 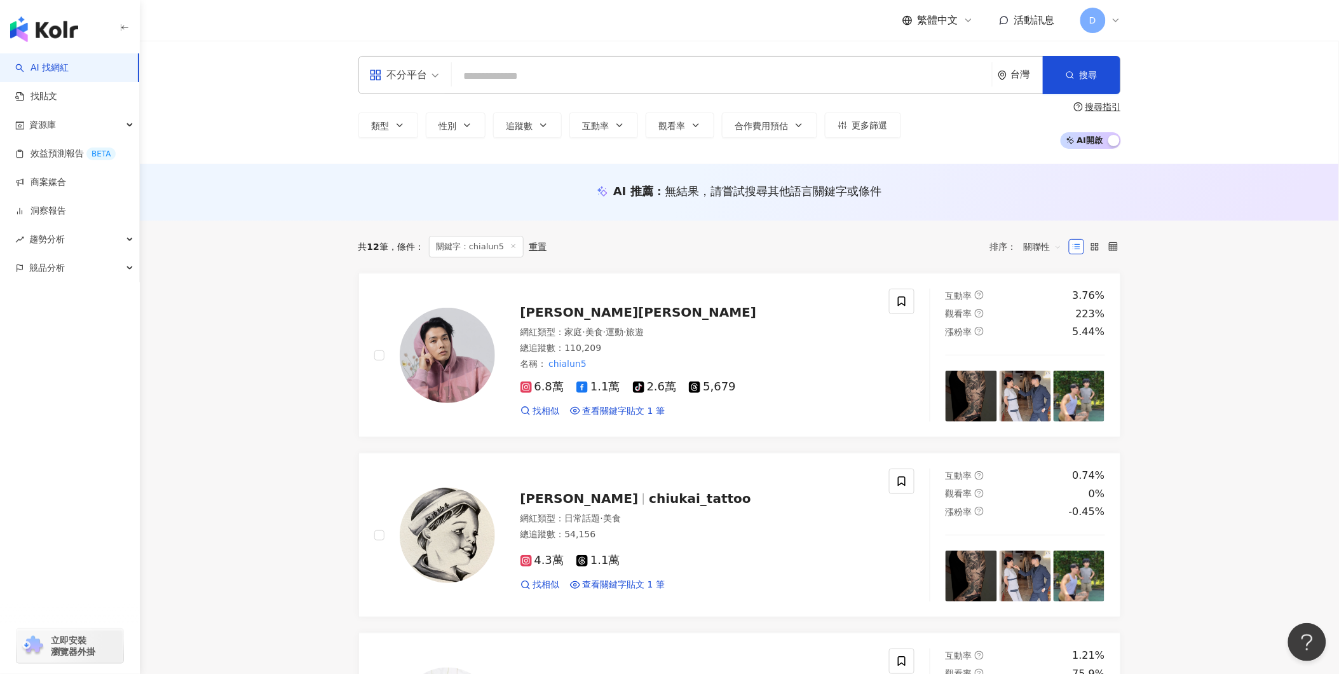 What do you see at coordinates (32, 646) in the screenshot?
I see `img: chrome extension` at bounding box center [32, 646].